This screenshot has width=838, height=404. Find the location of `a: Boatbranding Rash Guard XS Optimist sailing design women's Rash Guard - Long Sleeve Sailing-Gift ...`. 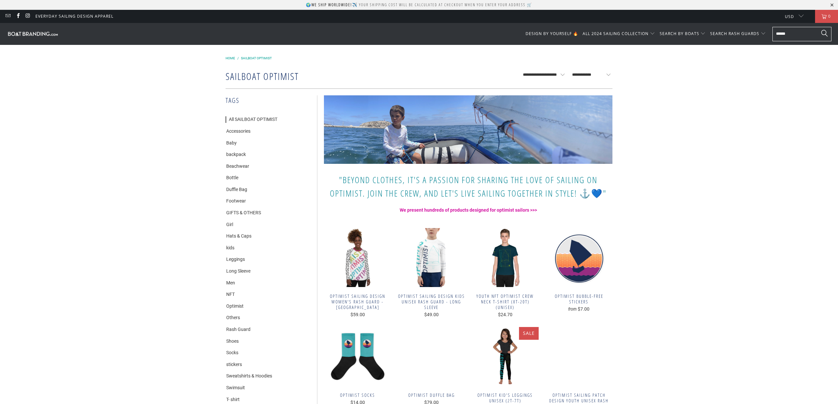

a: Boatbranding Rash Guard XS Optimist sailing design women's Rash Guard - Long Sleeve Sailing-Gift ... is located at coordinates (357, 258).